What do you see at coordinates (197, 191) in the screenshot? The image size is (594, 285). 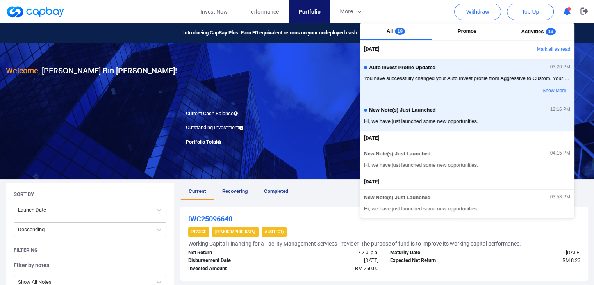 I see `span: Current` at bounding box center [197, 191].